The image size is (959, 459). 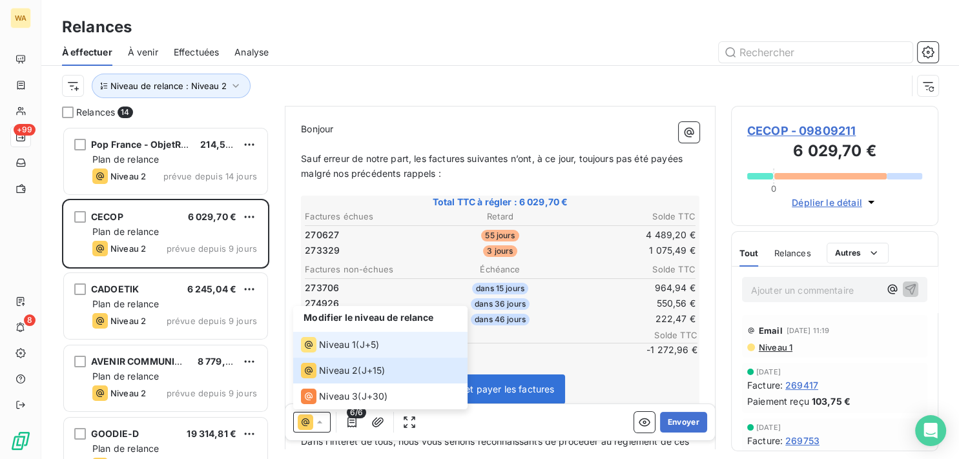 I want to click on span: Pop France - ObjetRama, so click(x=145, y=144).